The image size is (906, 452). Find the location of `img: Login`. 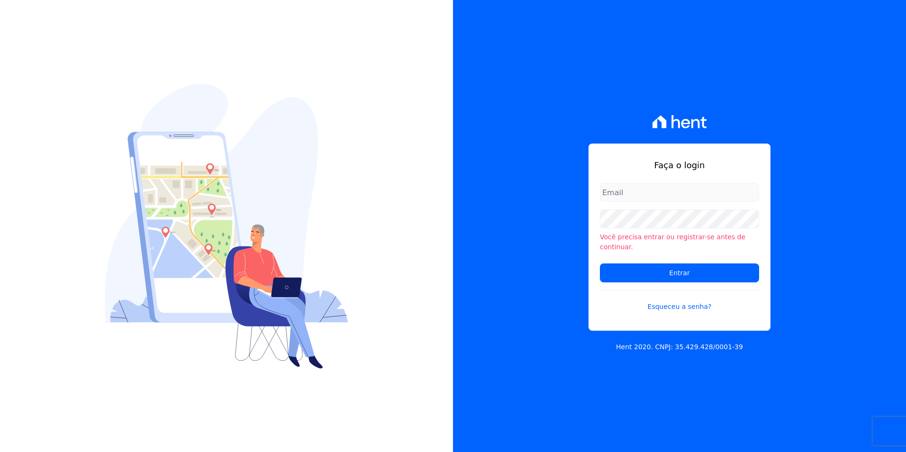

img: Login is located at coordinates (227, 226).